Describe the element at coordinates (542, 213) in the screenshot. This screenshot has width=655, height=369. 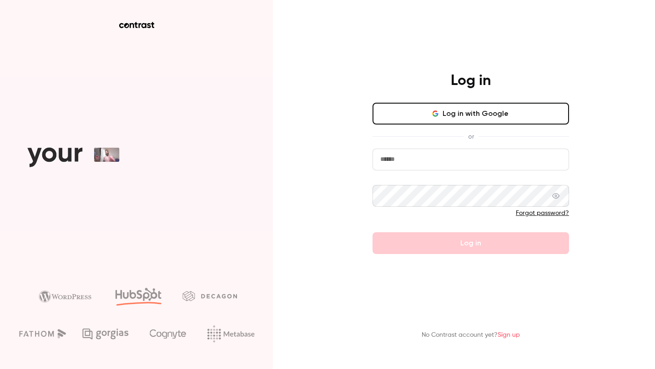
I see `a: Forgot password?` at that location.